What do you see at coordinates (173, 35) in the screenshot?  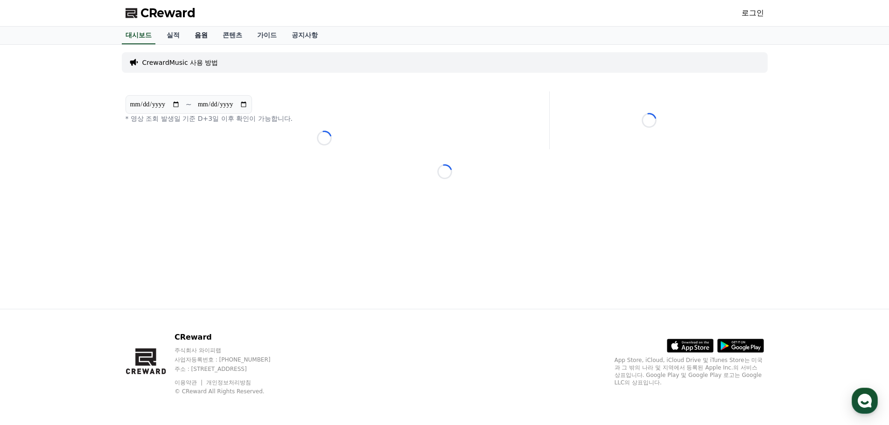 I see `a: 실적` at bounding box center [173, 35].